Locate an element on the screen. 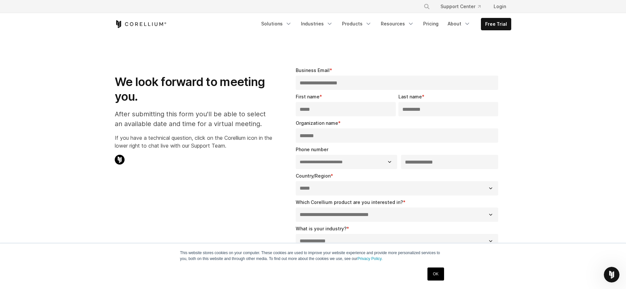 Image resolution: width=626 pixels, height=289 pixels. a: About is located at coordinates (459, 24).